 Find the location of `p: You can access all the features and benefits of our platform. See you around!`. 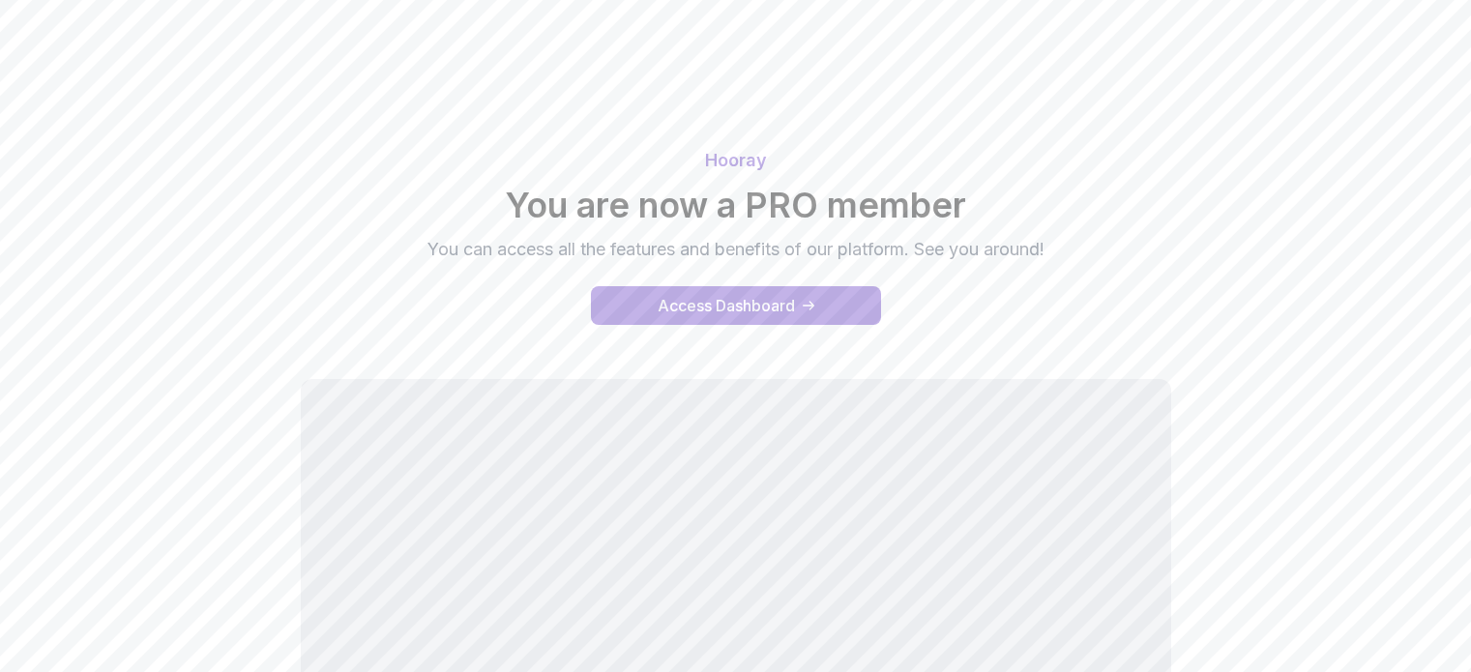

p: You can access all the features and benefits of our platform. See you around! is located at coordinates (736, 250).